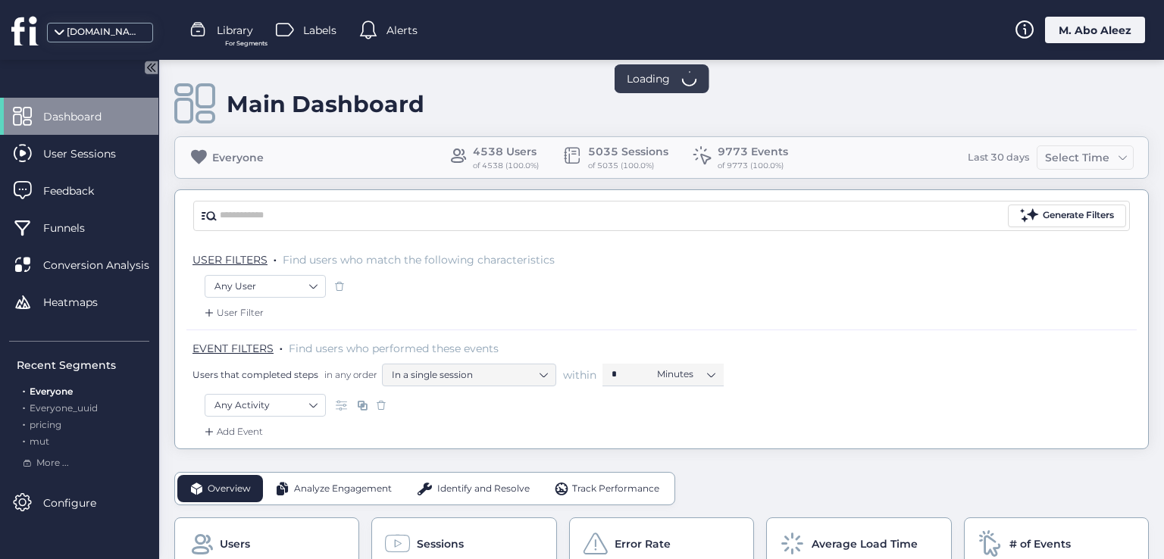 Image resolution: width=1164 pixels, height=559 pixels. What do you see at coordinates (440, 544) in the screenshot?
I see `span: Sessions` at bounding box center [440, 544].